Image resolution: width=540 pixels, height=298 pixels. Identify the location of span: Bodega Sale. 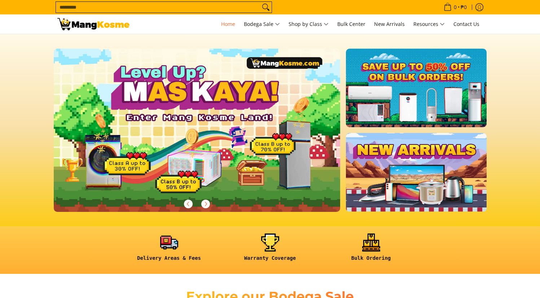
(262, 24).